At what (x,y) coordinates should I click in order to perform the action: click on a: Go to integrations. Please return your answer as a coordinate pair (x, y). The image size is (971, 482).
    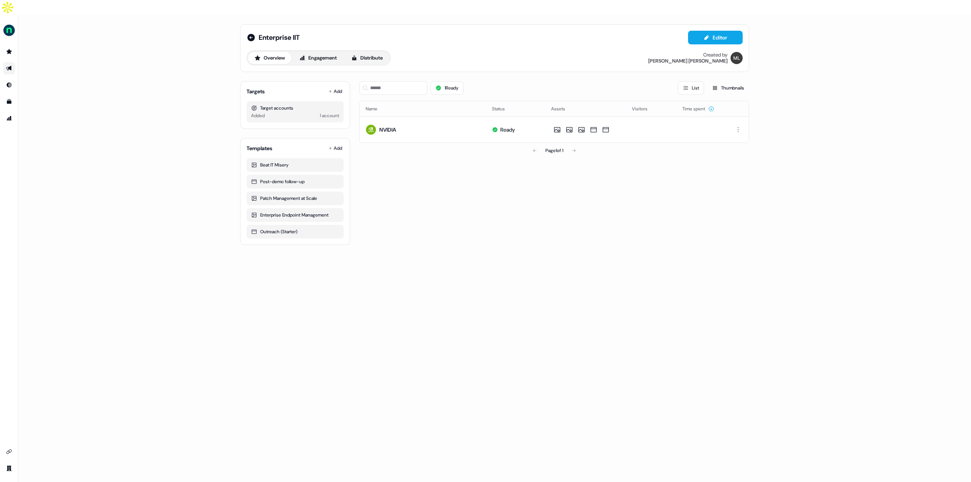
    Looking at the image, I should click on (9, 452).